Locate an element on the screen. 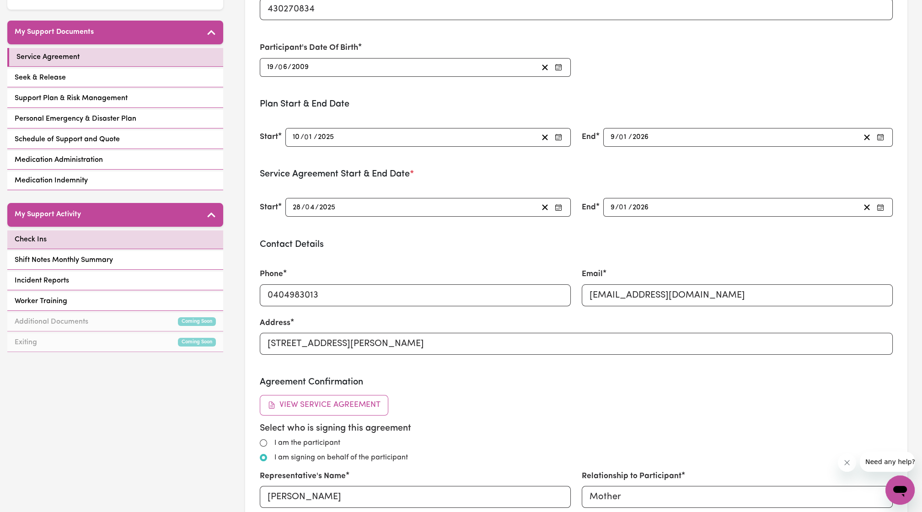 The height and width of the screenshot is (512, 922). a: ExitingComing Soon is located at coordinates (115, 343).